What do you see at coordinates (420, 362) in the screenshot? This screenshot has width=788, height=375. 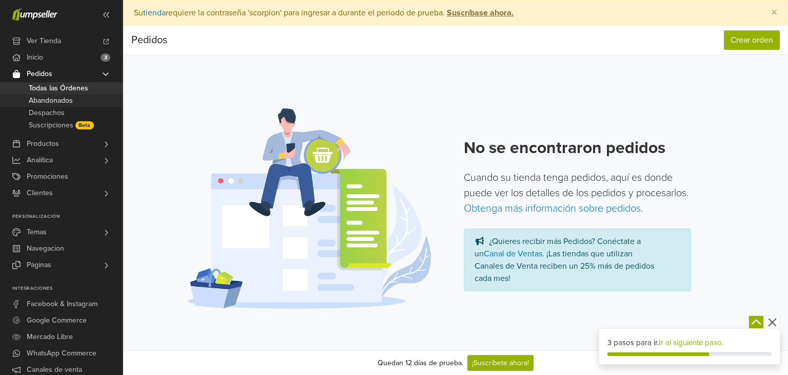 I see `div: Quedan 12 días de prueba.` at bounding box center [420, 362].